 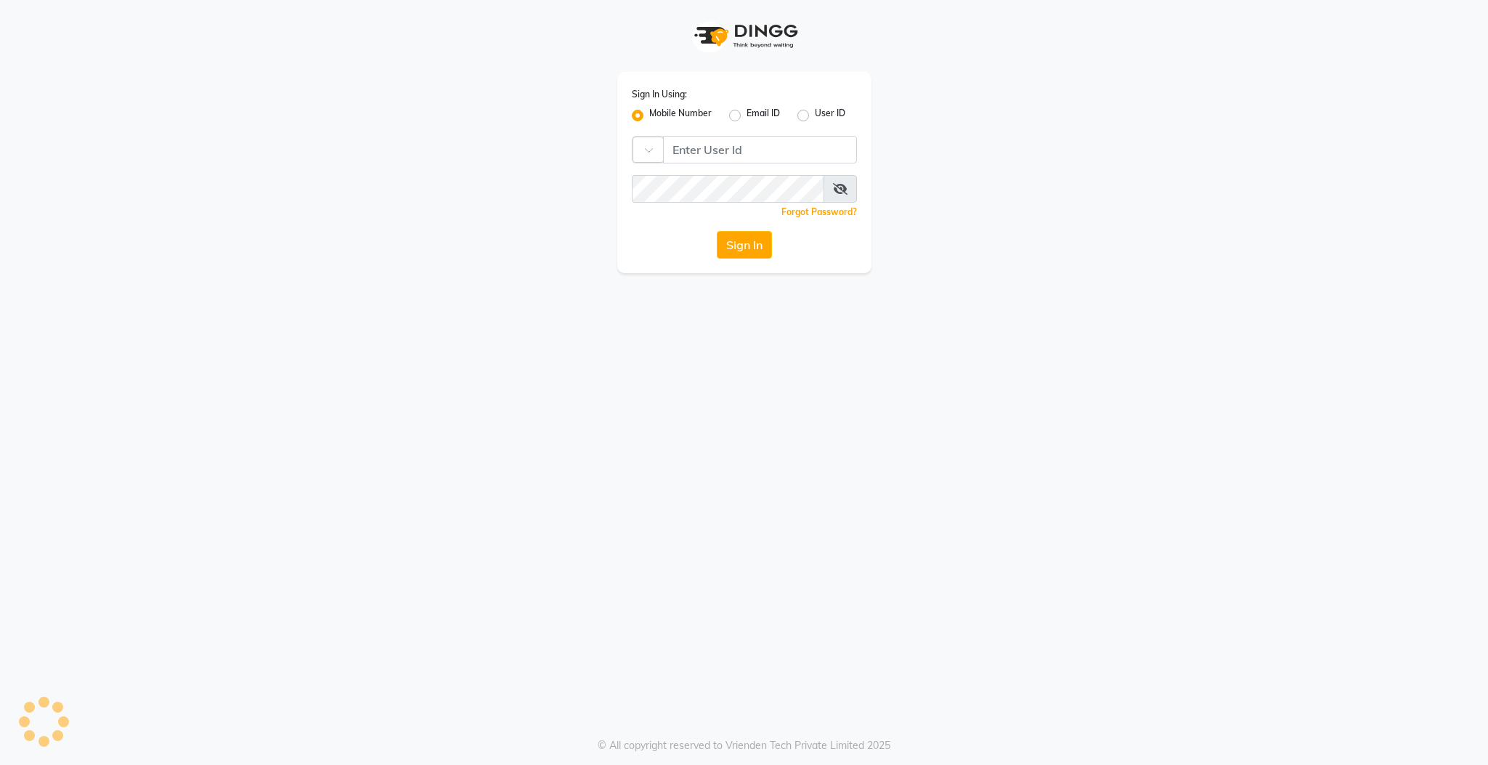 What do you see at coordinates (680, 115) in the screenshot?
I see `label: Mobile Number` at bounding box center [680, 115].